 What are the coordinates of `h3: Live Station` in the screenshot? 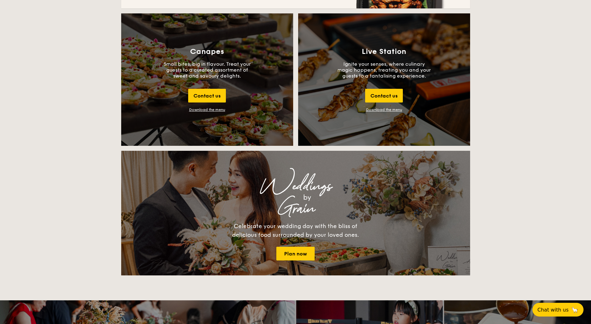 It's located at (384, 52).